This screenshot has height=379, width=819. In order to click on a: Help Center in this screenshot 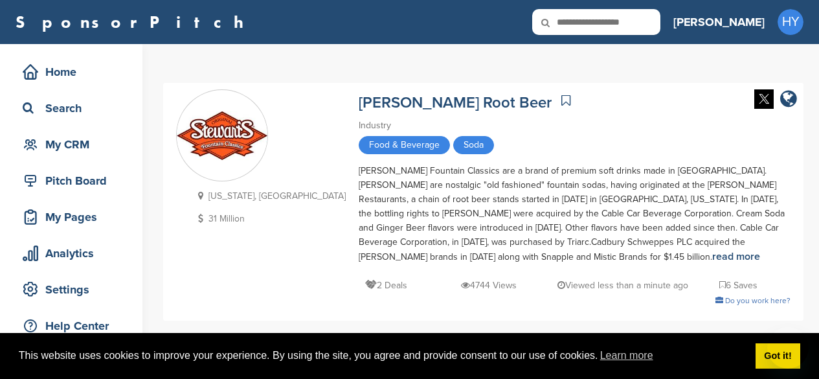, I will do `click(71, 326)`.